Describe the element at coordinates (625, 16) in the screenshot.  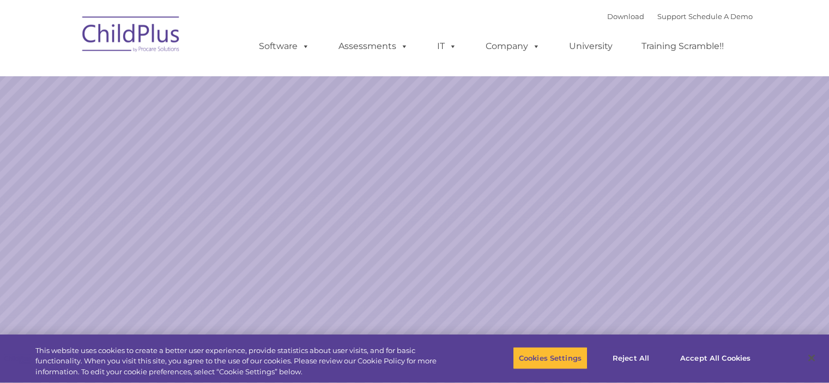
I see `a: Download` at that location.